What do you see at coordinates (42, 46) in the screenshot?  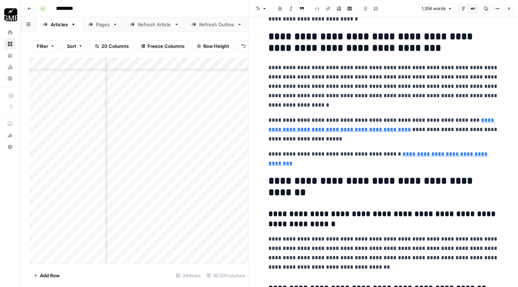 I see `span: Filter` at bounding box center [42, 46].